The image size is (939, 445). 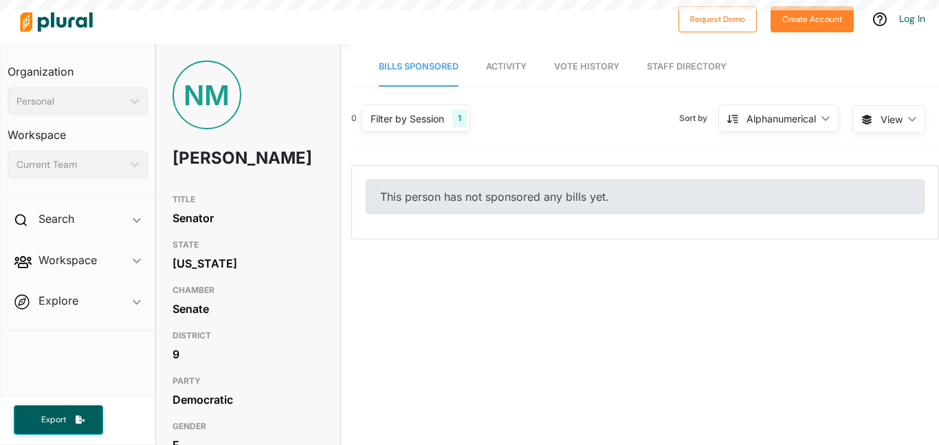 I want to click on div: Alphanumerical, so click(x=781, y=118).